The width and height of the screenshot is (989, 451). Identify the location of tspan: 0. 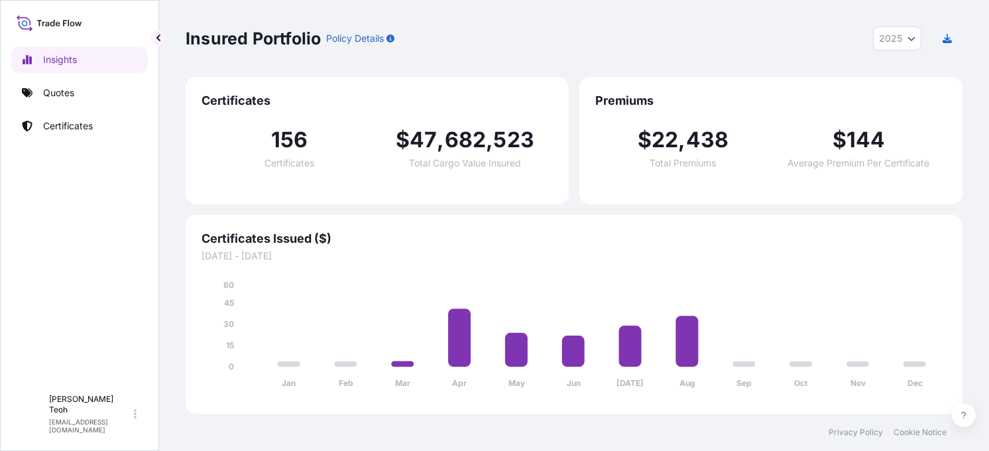
(231, 366).